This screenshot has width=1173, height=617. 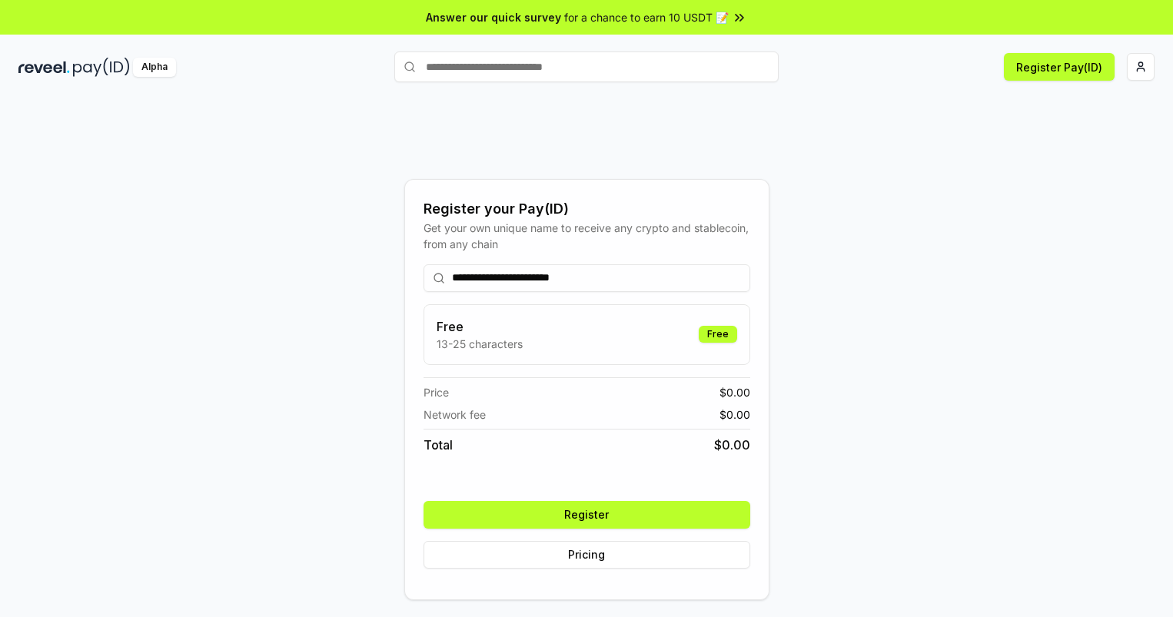 What do you see at coordinates (438, 445) in the screenshot?
I see `span: Total` at bounding box center [438, 445].